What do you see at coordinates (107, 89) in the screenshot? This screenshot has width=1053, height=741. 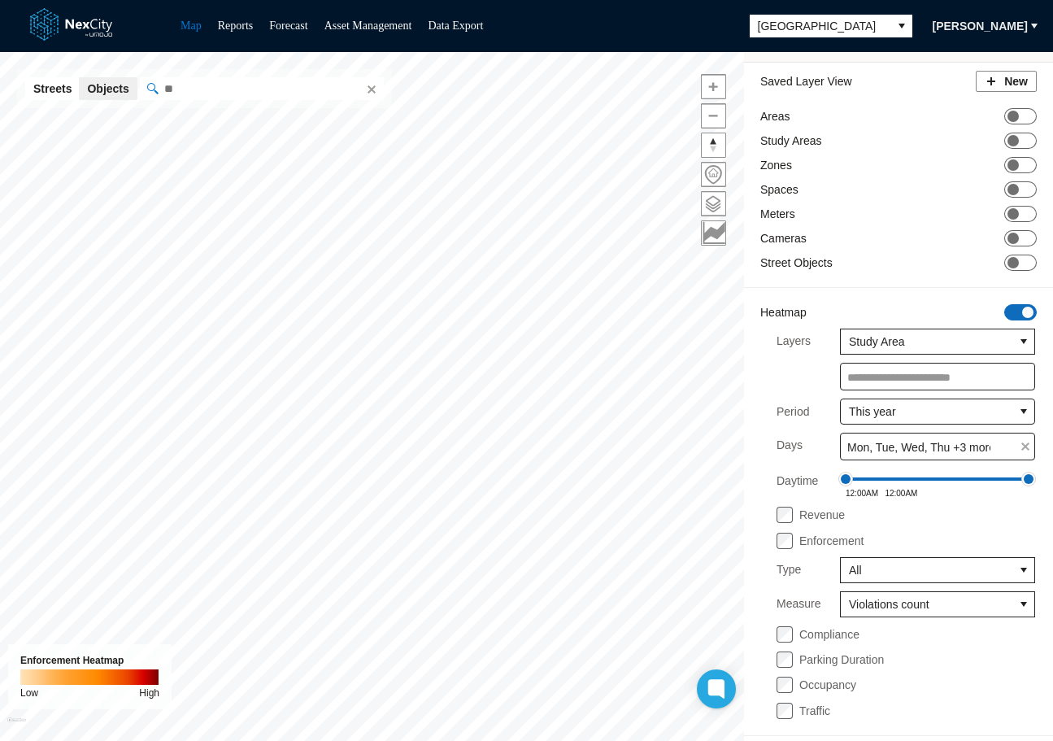 I see `span: Objects` at bounding box center [107, 89].